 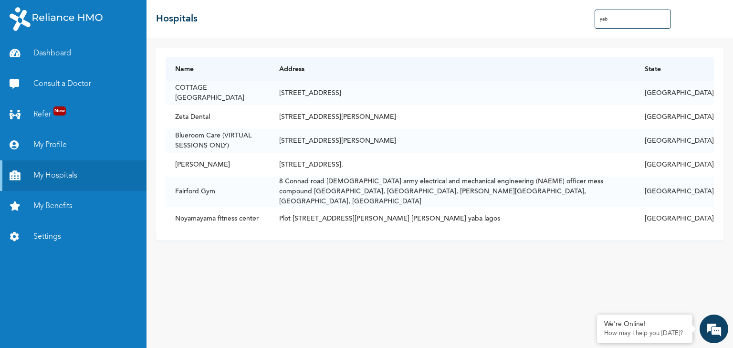 What do you see at coordinates (218, 69) in the screenshot?
I see `th: Name` at bounding box center [218, 69].